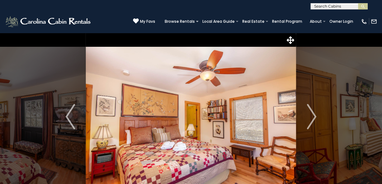 This screenshot has height=184, width=382. Describe the element at coordinates (254, 22) in the screenshot. I see `a: Real Estate` at that location.